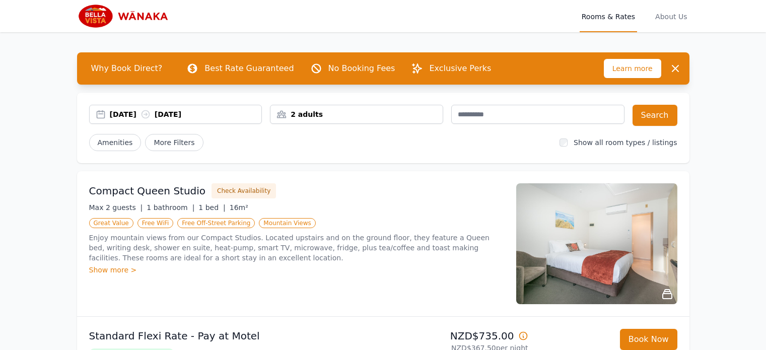  I want to click on label: Show all room types / listings, so click(625, 143).